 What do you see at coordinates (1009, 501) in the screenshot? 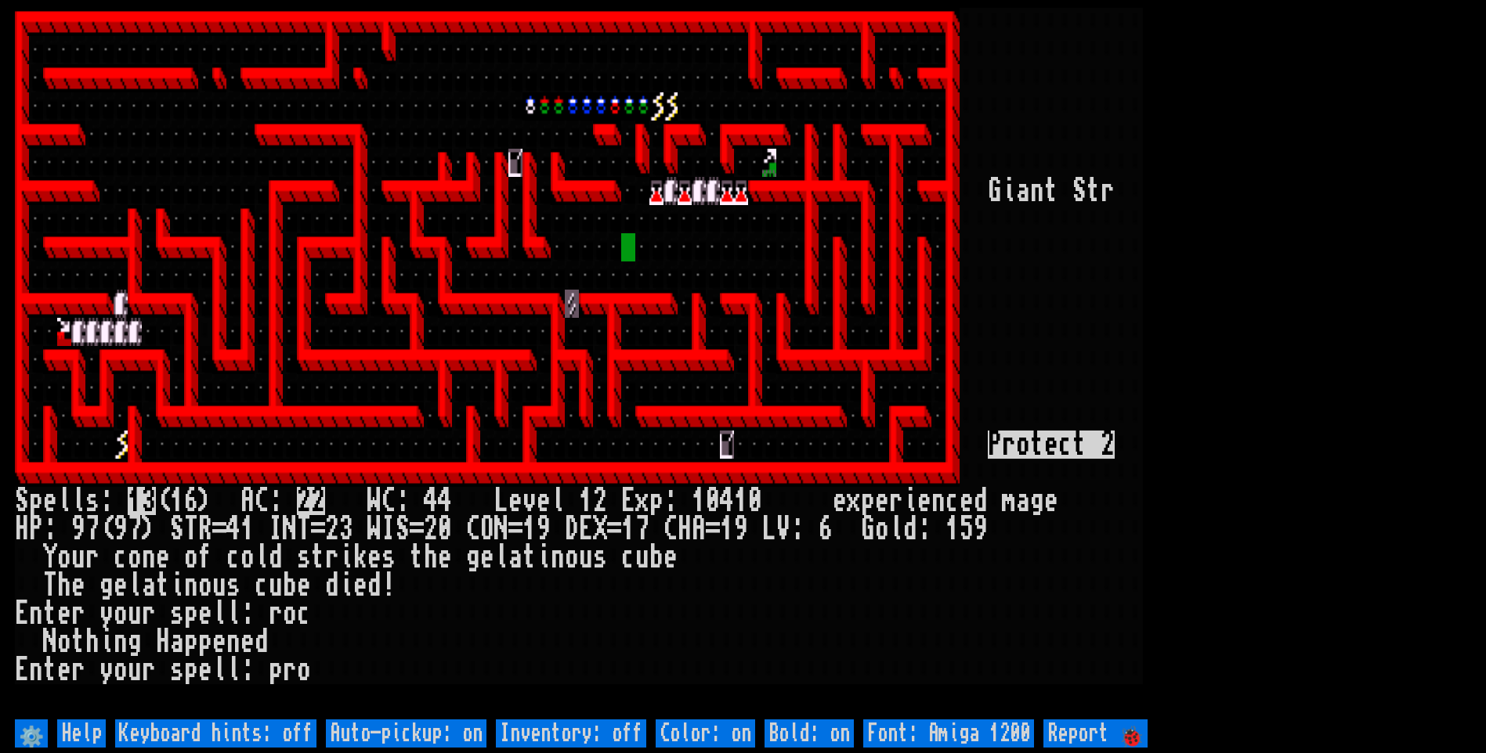
I see `div: m` at bounding box center [1009, 501].